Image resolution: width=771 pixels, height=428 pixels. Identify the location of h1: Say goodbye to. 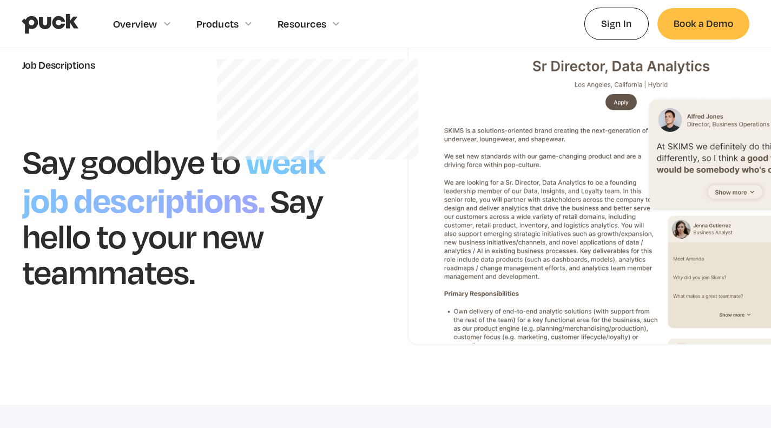
(132, 161).